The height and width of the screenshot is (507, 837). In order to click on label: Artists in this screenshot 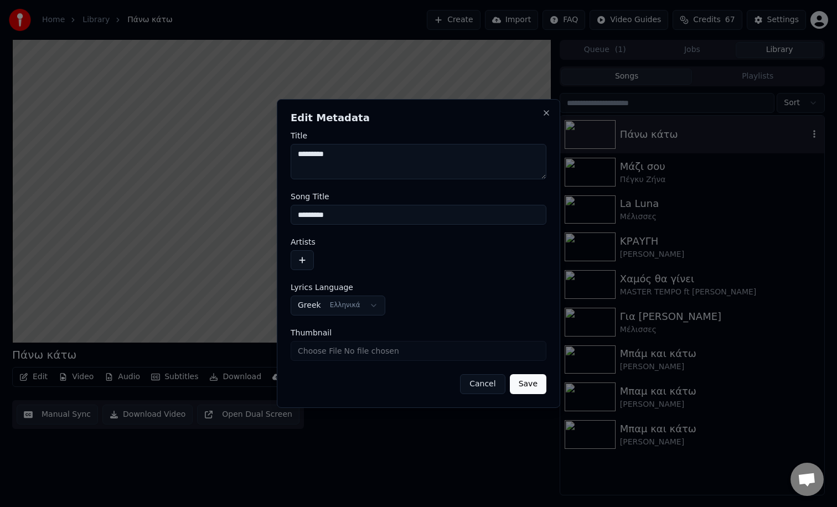, I will do `click(418, 242)`.